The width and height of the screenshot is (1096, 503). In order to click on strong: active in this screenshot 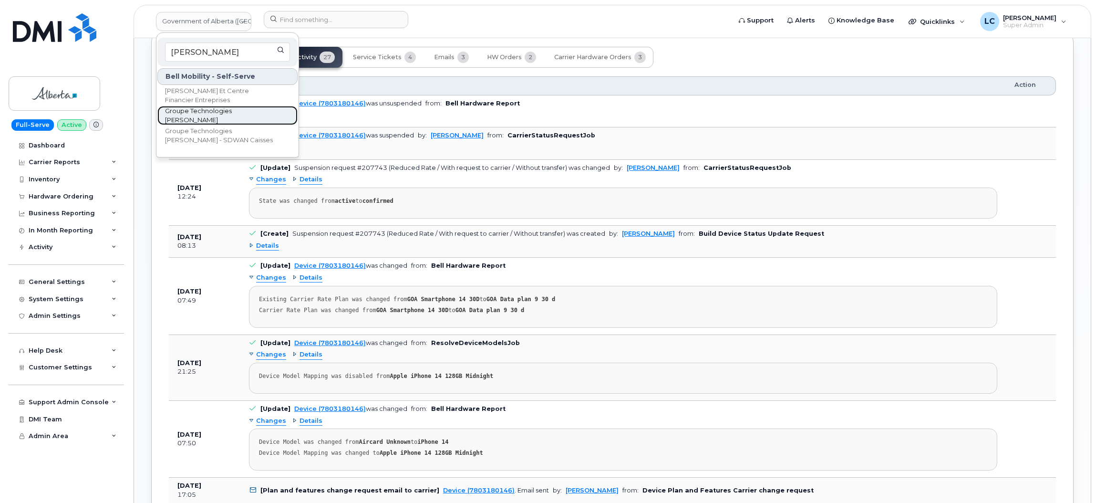, I will do `click(345, 201)`.